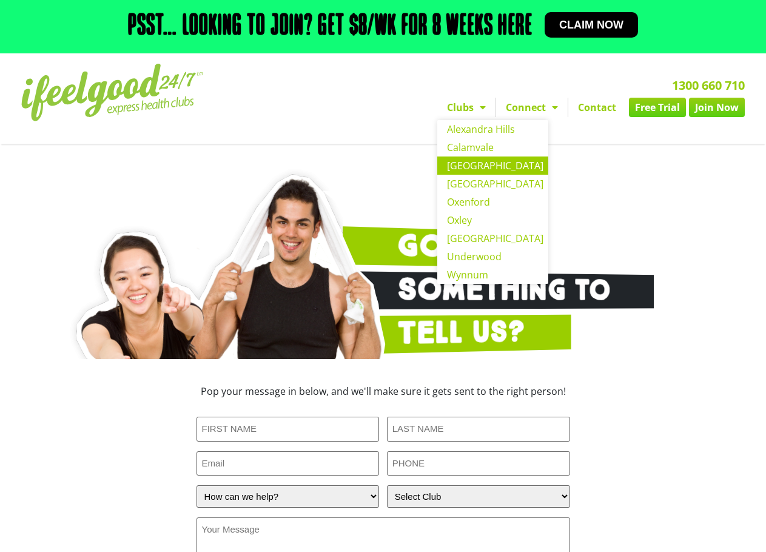 The height and width of the screenshot is (552, 766). What do you see at coordinates (467, 107) in the screenshot?
I see `a: Clubs` at bounding box center [467, 107].